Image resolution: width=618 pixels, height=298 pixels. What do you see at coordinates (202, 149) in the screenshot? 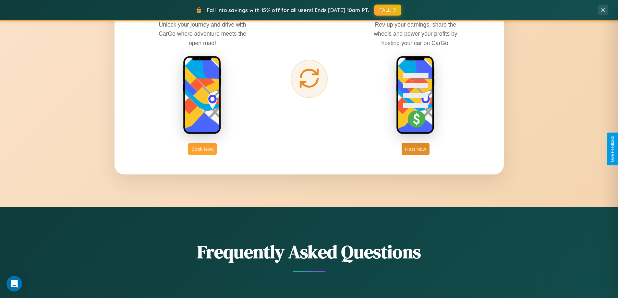
I see `button: Book Now` at bounding box center [202, 149].